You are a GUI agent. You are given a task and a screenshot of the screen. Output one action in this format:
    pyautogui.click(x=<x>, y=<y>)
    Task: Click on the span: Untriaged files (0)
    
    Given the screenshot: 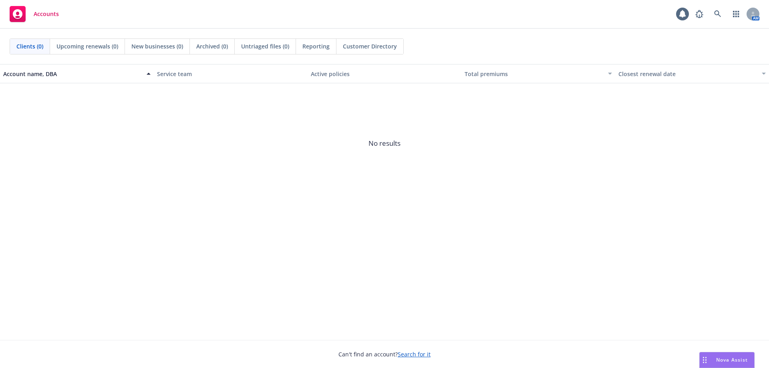 What is the action you would take?
    pyautogui.click(x=265, y=46)
    